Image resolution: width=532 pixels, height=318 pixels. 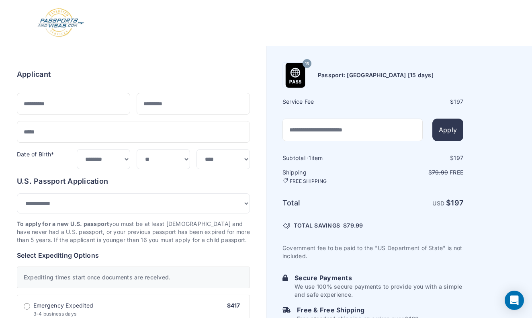 What do you see at coordinates (439, 203) in the screenshot?
I see `span: USD` at bounding box center [439, 203].